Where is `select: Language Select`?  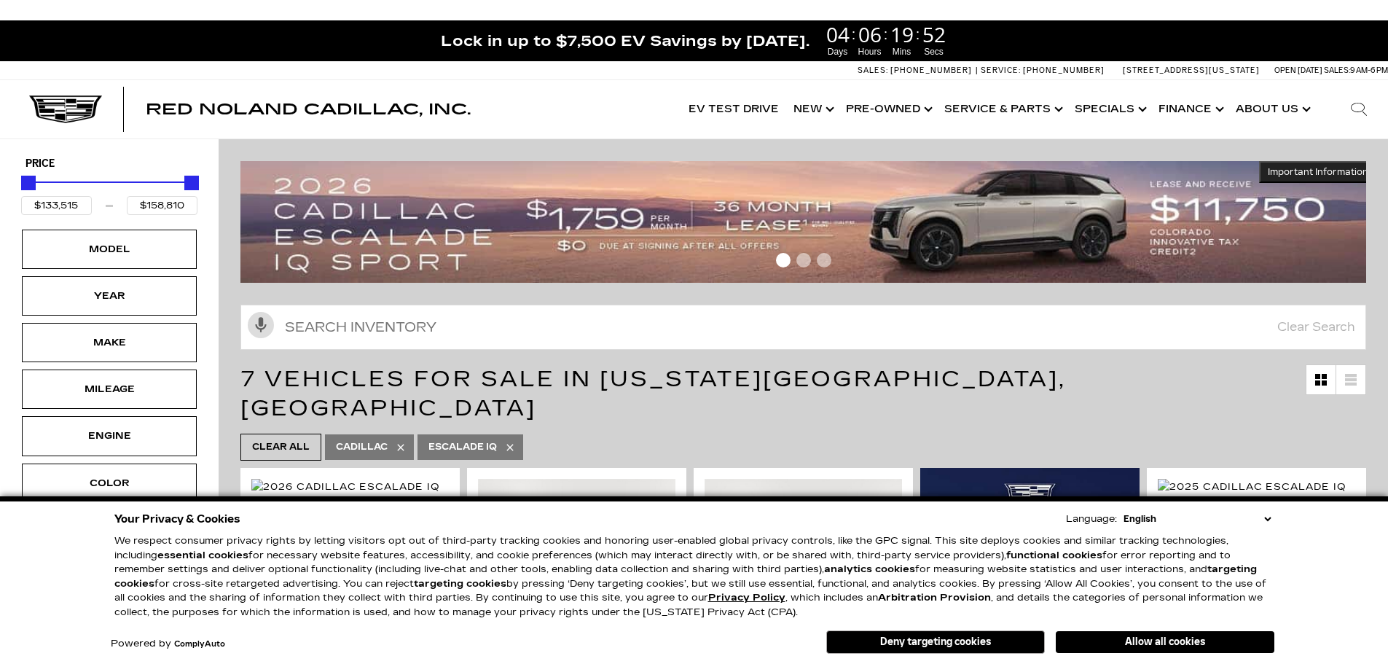
select: Language Select is located at coordinates (1197, 519).